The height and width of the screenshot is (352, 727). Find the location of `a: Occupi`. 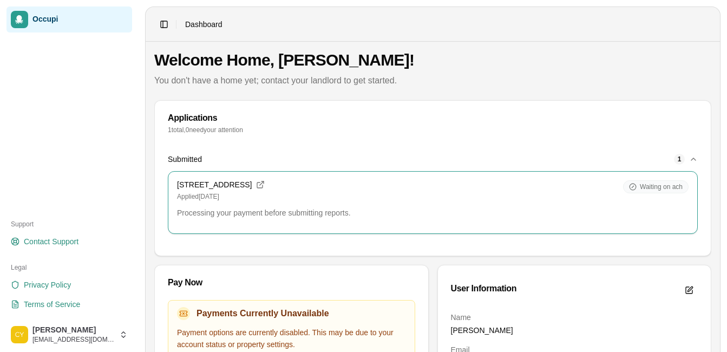

a: Occupi is located at coordinates (69, 19).